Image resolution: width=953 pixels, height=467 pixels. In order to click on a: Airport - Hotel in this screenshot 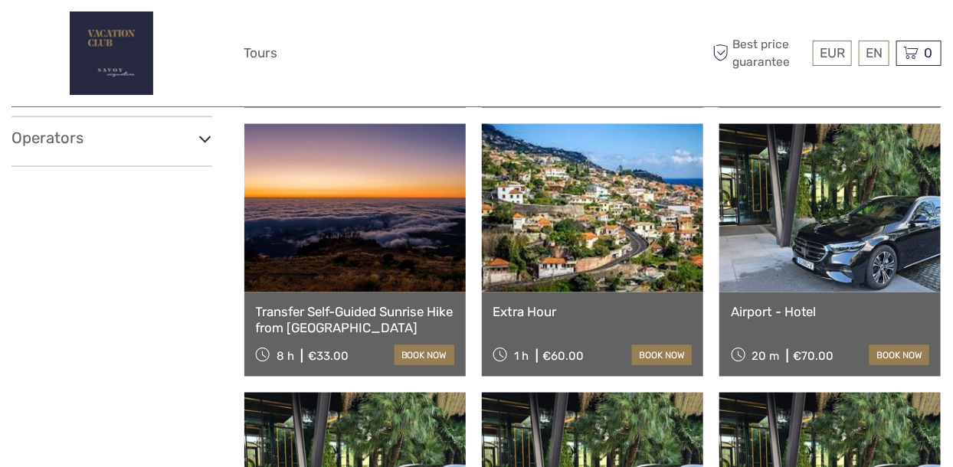, I will do `click(830, 312)`.